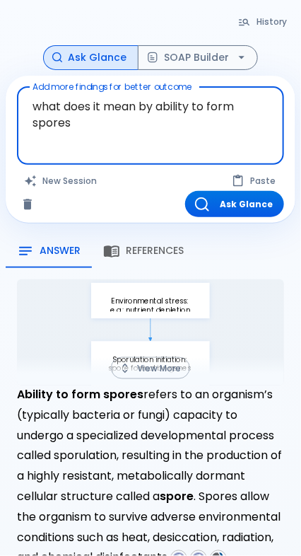 Image resolution: width=301 pixels, height=556 pixels. What do you see at coordinates (177, 497) in the screenshot?
I see `strong: spore` at bounding box center [177, 497].